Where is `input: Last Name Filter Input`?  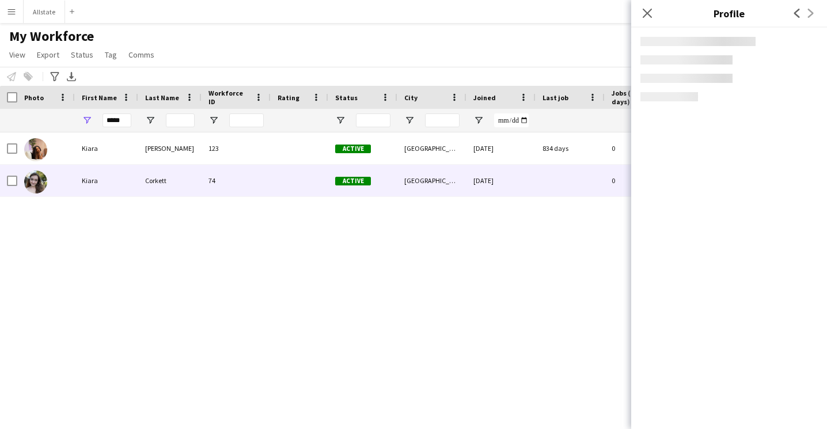
input: Last Name Filter Input is located at coordinates (180, 120).